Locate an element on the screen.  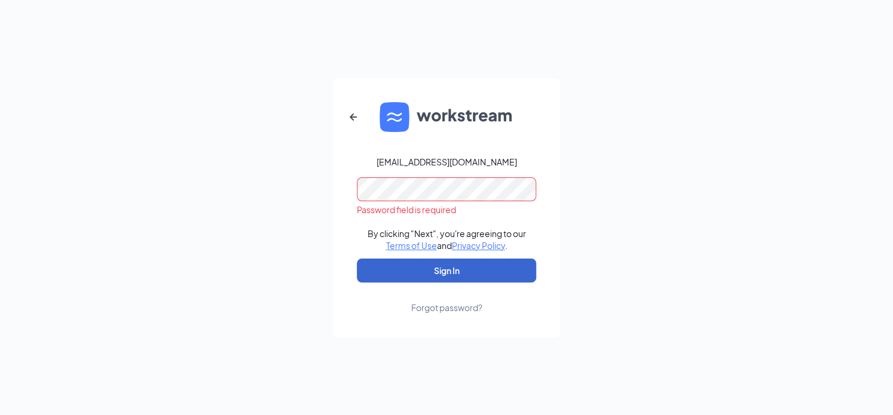
div: Forgot password? is located at coordinates (446, 308).